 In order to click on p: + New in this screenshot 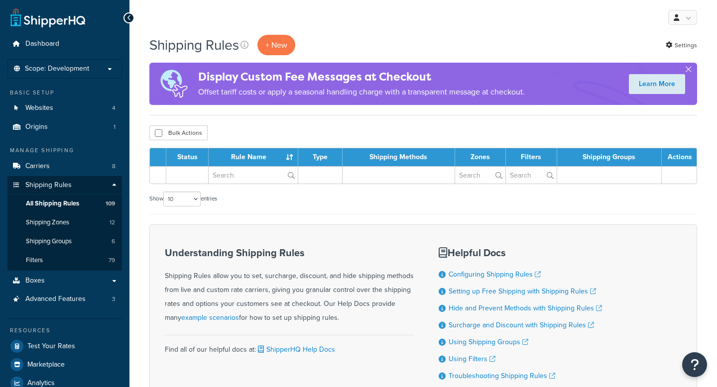, I will do `click(276, 45)`.